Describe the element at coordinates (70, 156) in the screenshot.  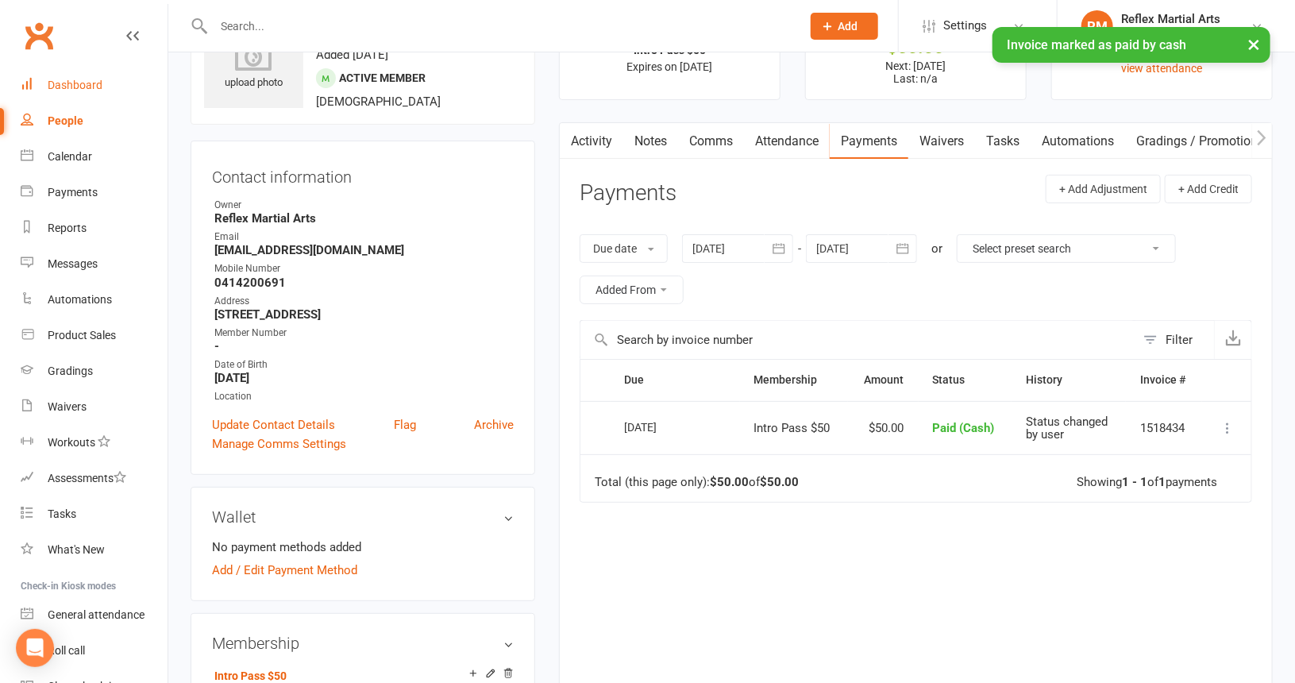
I see `div: Calendar` at that location.